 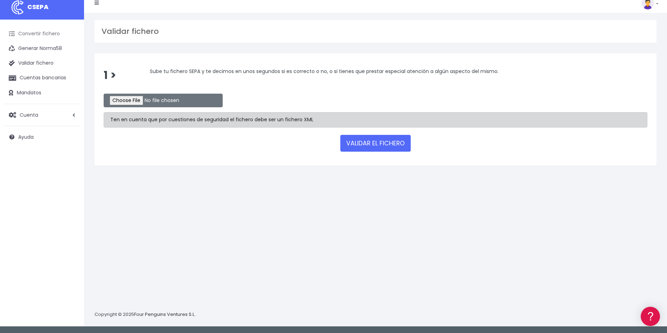 I want to click on a: Videotutoriales, so click(x=70, y=115).